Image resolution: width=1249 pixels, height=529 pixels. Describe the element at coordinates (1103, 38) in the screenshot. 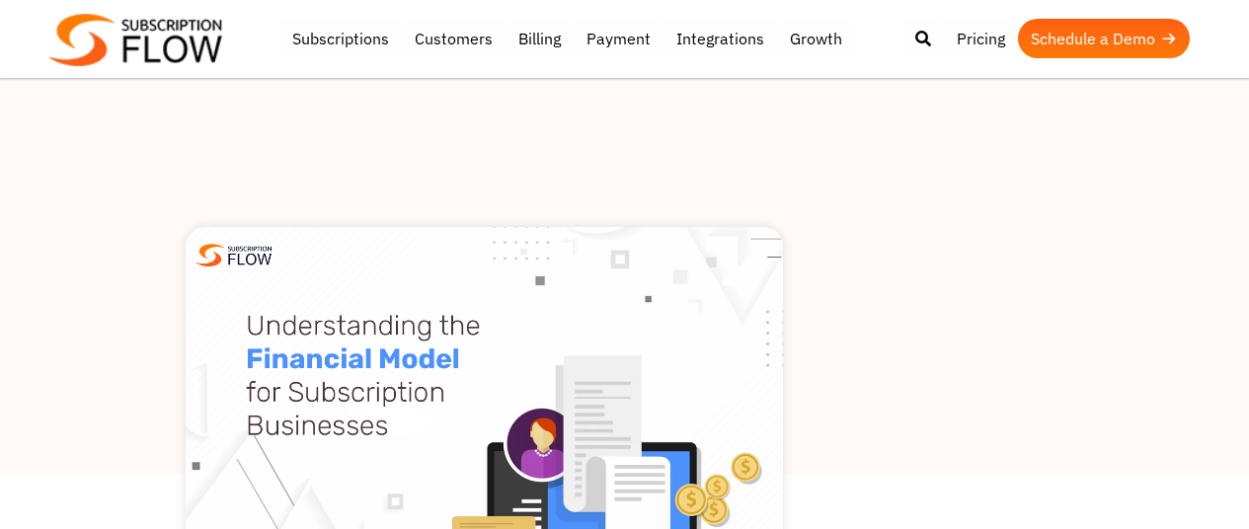

I see `a: Schedule a Demo` at that location.